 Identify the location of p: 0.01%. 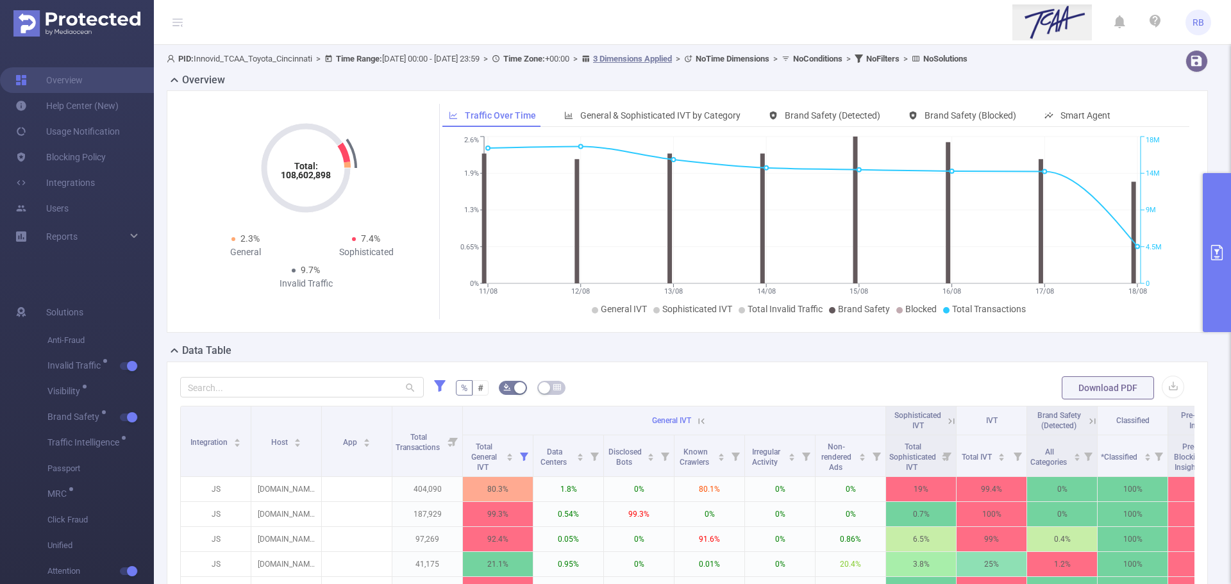
(709, 564).